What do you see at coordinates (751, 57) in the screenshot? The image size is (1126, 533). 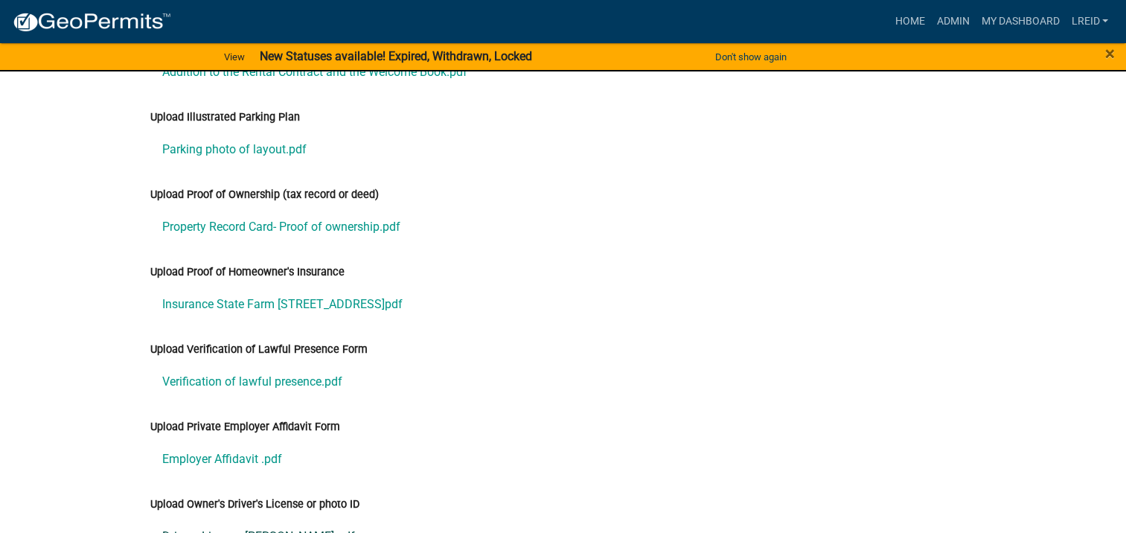 I see `button: Don't show again` at bounding box center [751, 57].